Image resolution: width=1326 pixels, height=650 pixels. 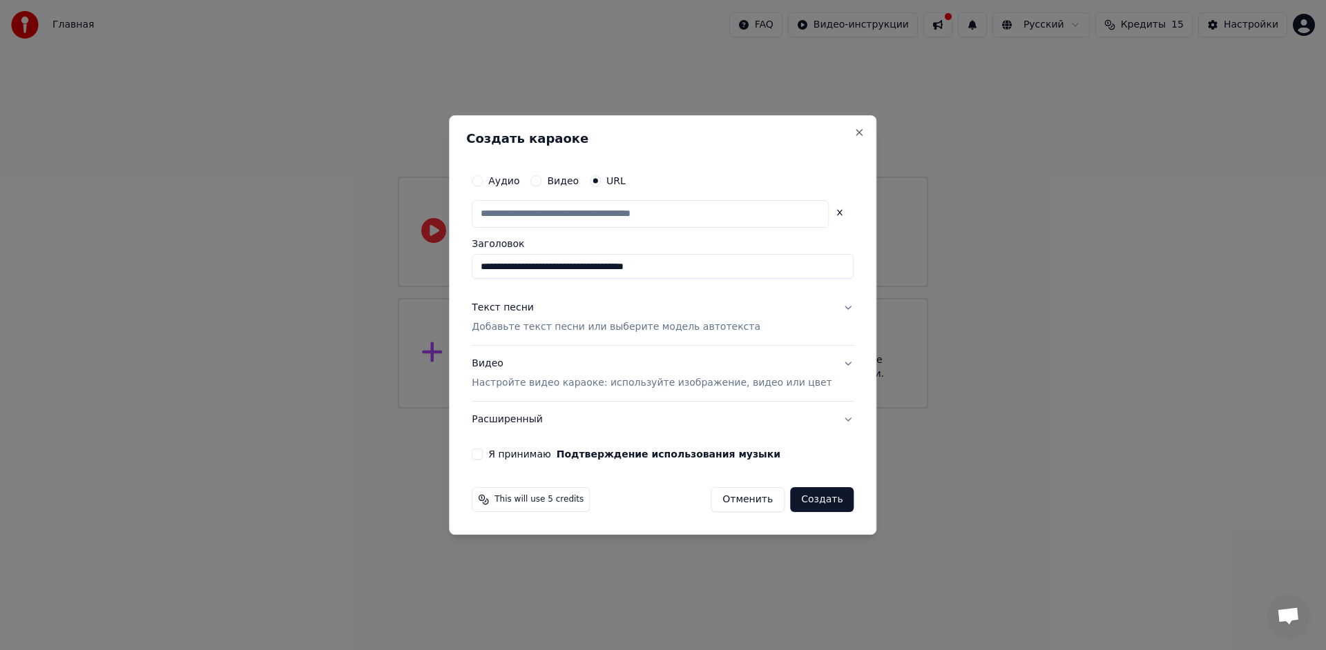 I want to click on h2: Создать караоке, so click(x=662, y=139).